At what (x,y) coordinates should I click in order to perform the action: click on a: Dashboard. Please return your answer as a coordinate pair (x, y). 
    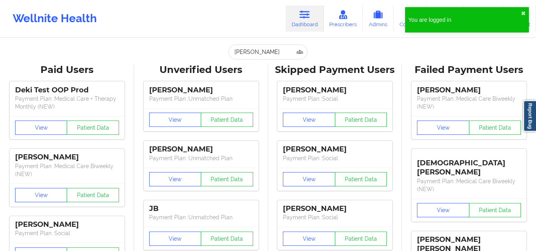
    Looking at the image, I should click on (305, 19).